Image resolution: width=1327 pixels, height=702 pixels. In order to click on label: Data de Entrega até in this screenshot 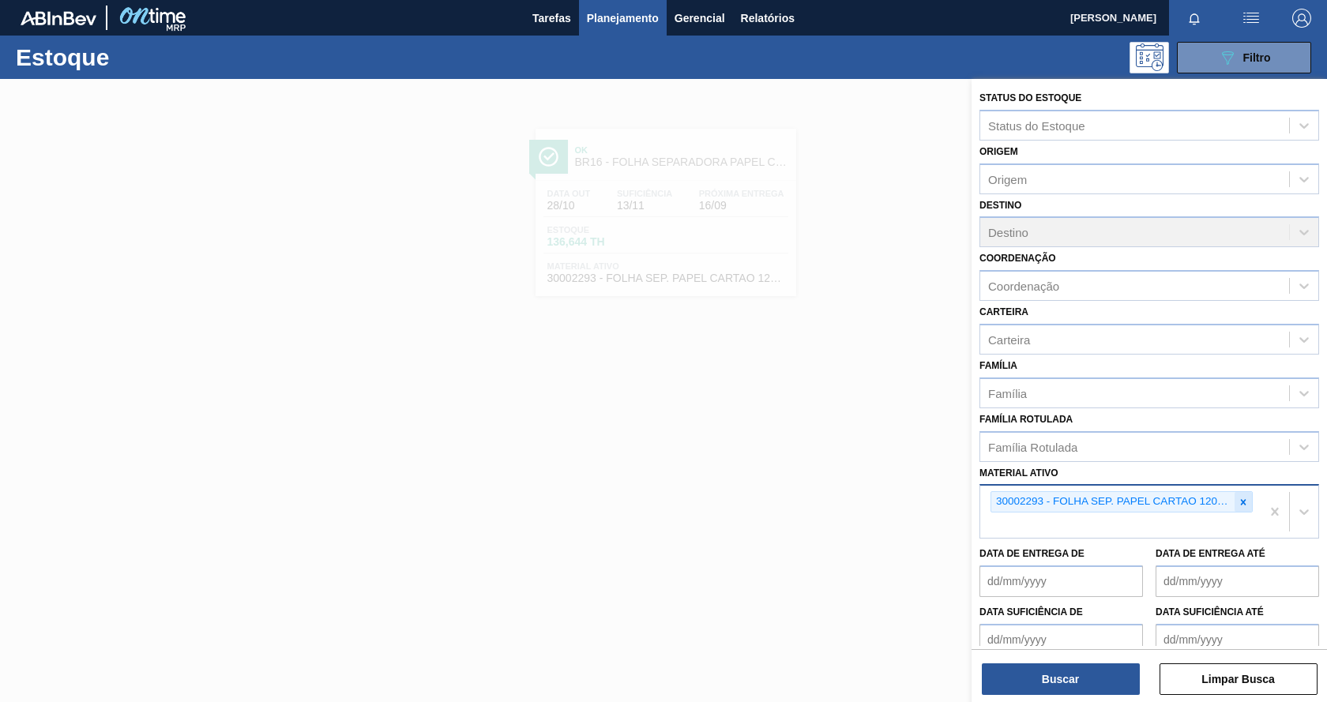, I will do `click(1210, 554)`.